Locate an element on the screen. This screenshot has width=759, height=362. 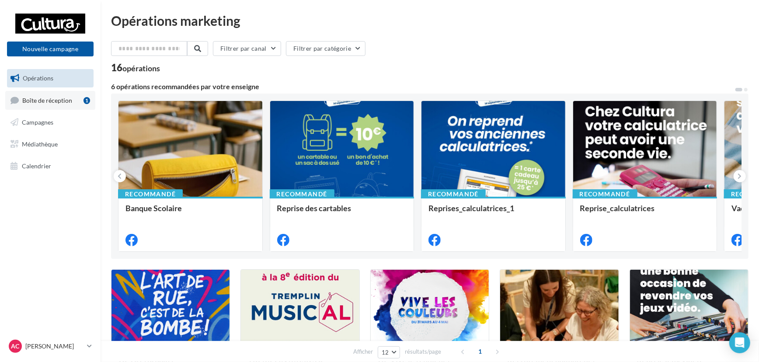
span: Boîte de réception is located at coordinates (47, 100).